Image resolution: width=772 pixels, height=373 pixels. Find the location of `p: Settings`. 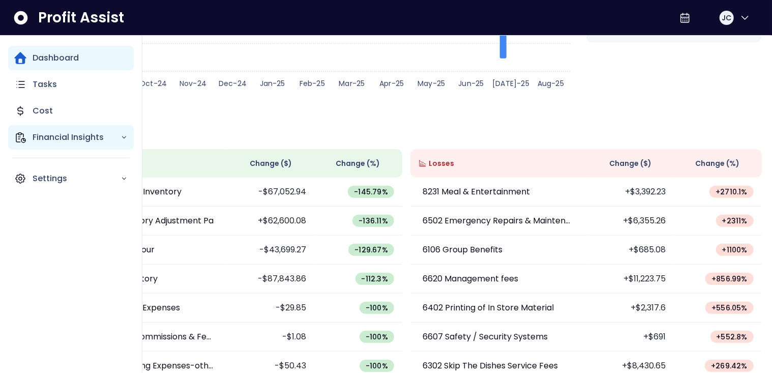

p: Settings is located at coordinates (76, 178).